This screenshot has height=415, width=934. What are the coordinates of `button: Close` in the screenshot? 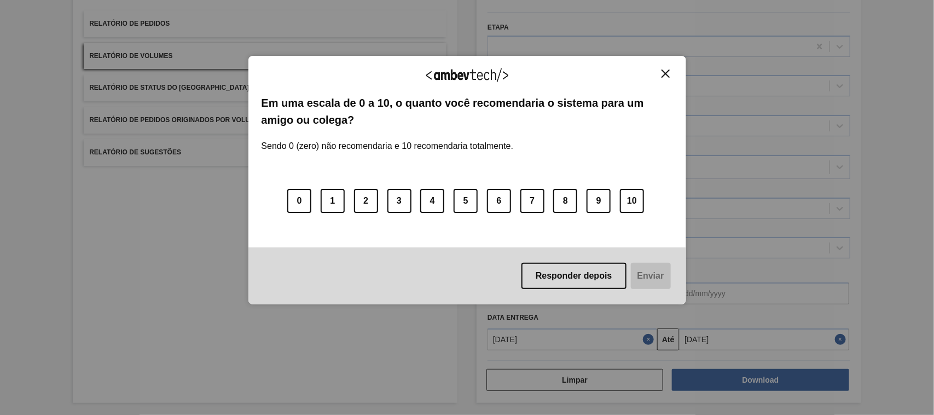 It's located at (665, 73).